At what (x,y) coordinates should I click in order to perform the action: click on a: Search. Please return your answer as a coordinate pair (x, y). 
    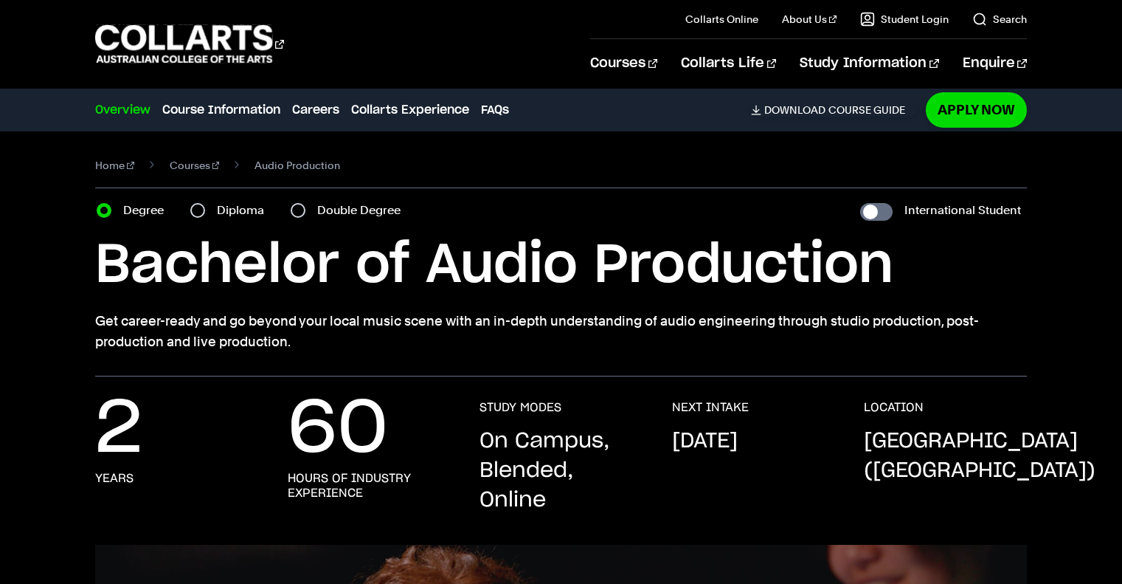
    Looking at the image, I should click on (1000, 19).